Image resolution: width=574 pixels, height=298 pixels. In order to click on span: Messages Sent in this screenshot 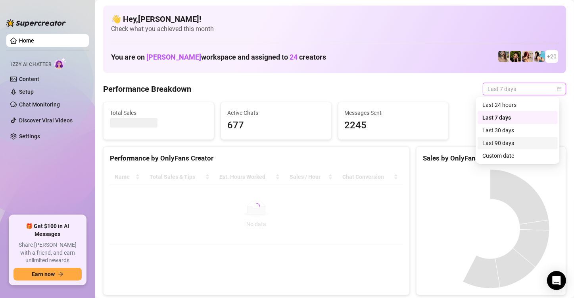, I will do `click(394, 113)`.